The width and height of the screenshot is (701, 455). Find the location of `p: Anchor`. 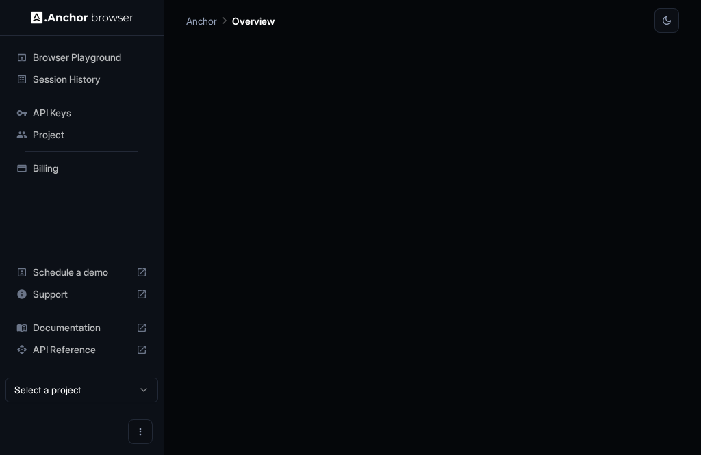

p: Anchor is located at coordinates (201, 21).